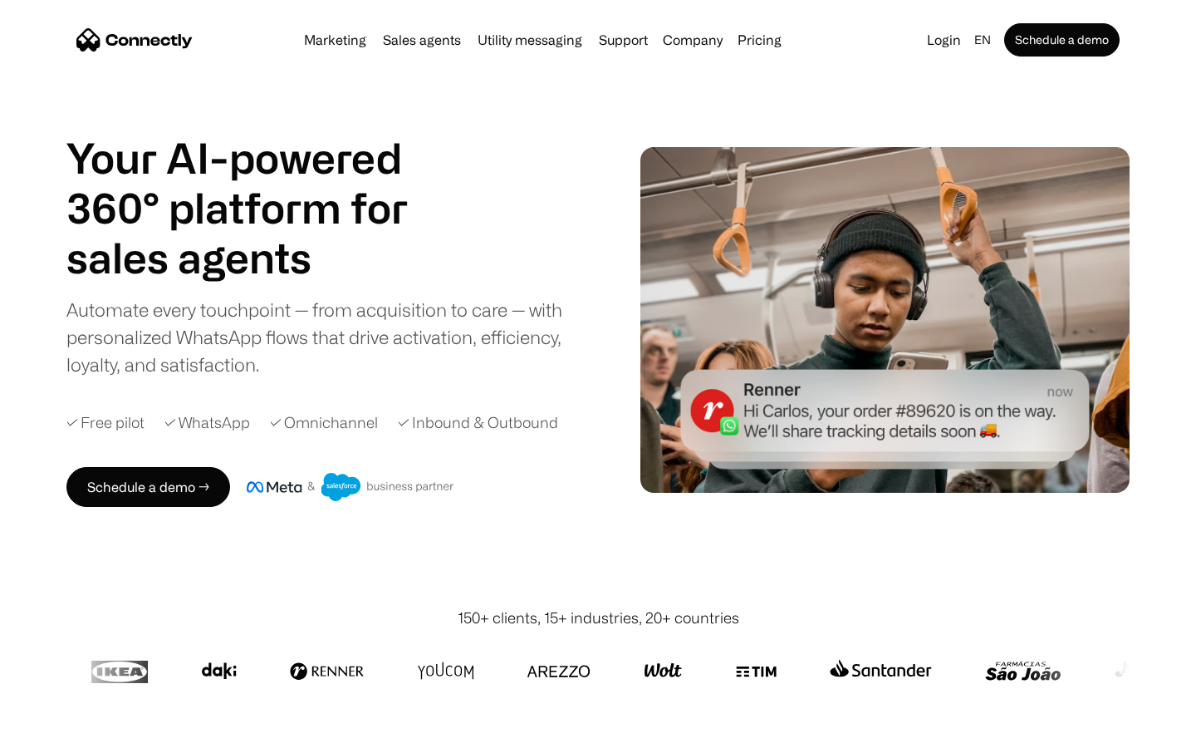  Describe the element at coordinates (66, 730) in the screenshot. I see `ul: Language list` at that location.